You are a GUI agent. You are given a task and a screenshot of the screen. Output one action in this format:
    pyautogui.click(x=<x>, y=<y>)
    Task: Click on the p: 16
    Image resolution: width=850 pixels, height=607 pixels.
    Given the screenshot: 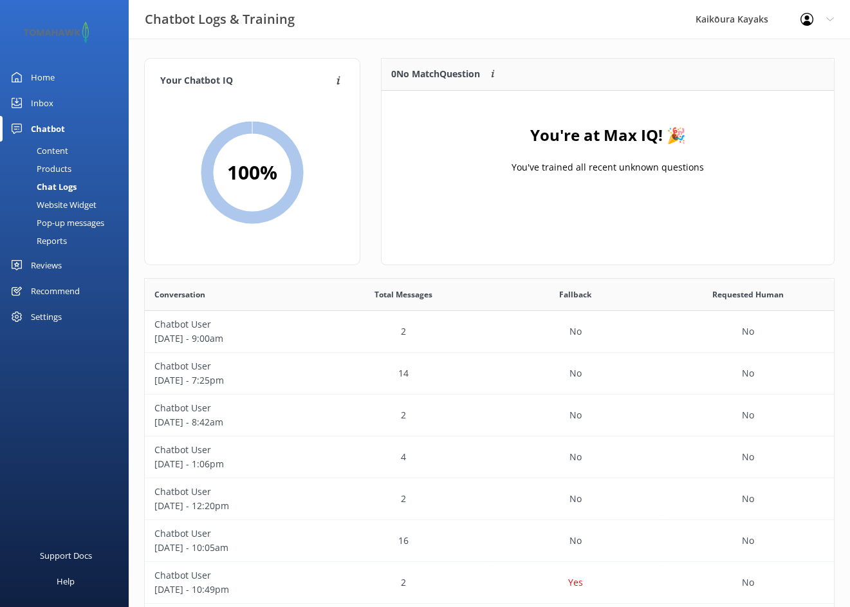 What is the action you would take?
    pyautogui.click(x=404, y=541)
    